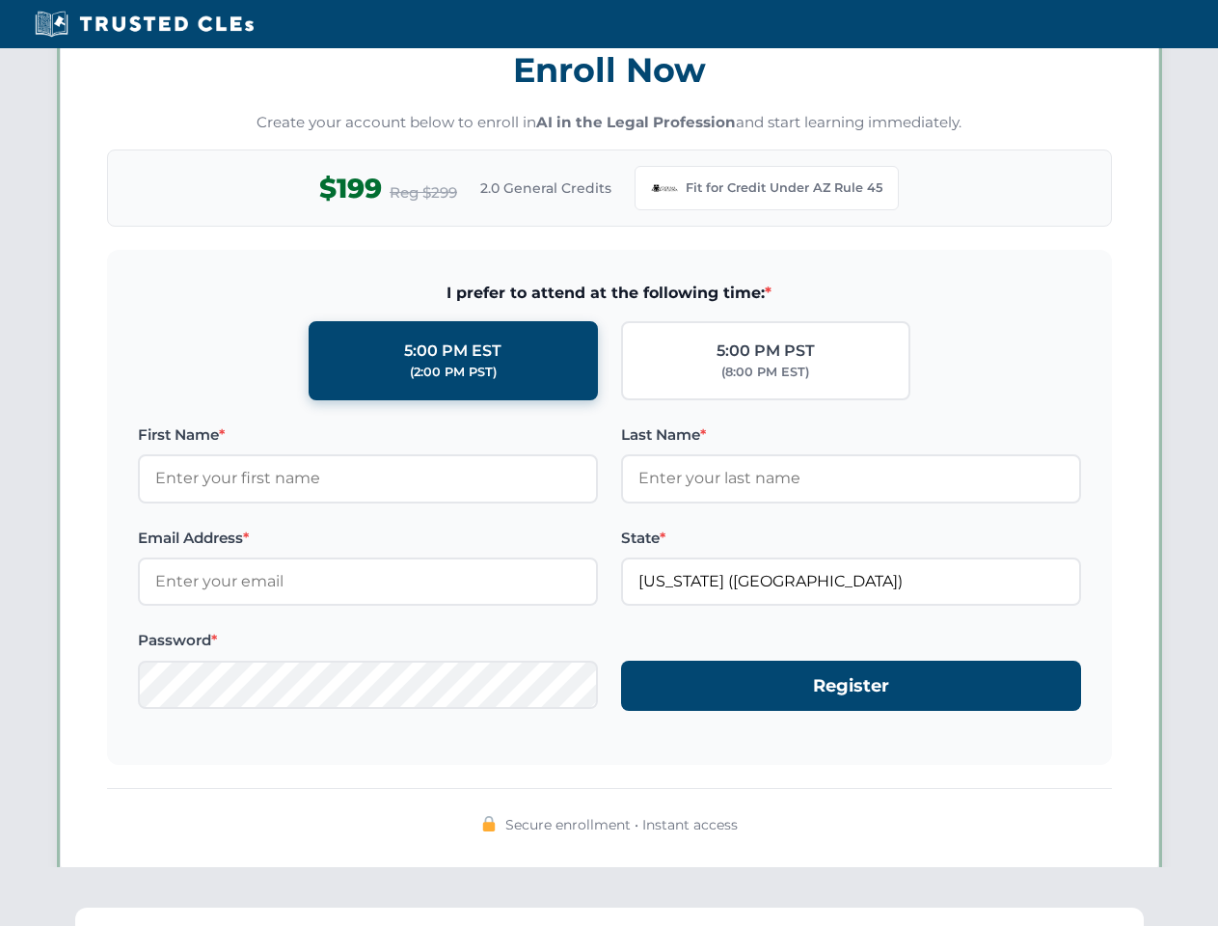 Image resolution: width=1218 pixels, height=926 pixels. I want to click on div: (2:00 PM PST), so click(453, 372).